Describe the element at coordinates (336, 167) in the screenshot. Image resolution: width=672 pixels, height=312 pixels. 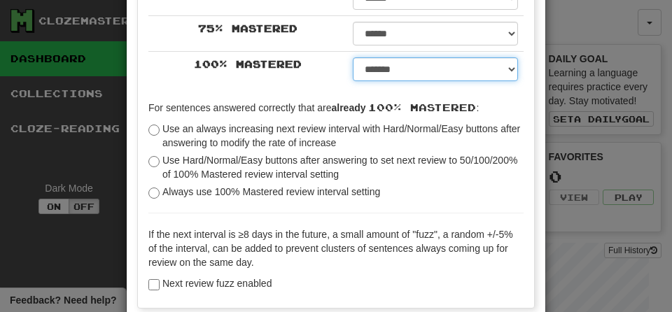
I see `label: Use Hard/Normal/Easy buttons after answering to set next review to 50/100/200% of 100% Mastered r...` at that location.